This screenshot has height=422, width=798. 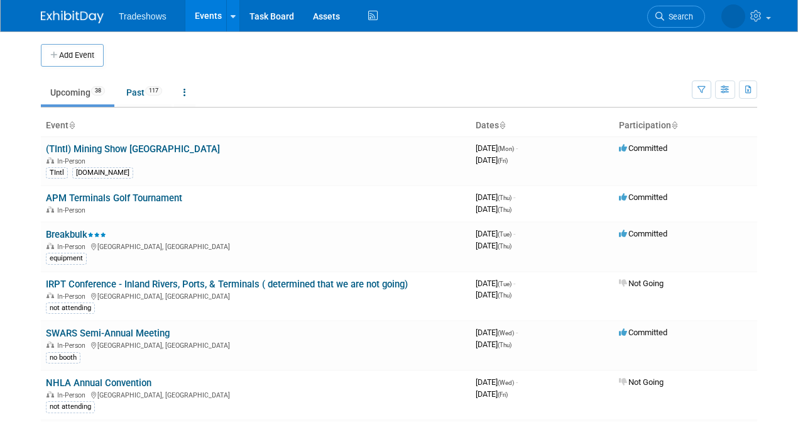 What do you see at coordinates (107, 333) in the screenshot?
I see `a: SWARS Semi-Annual Meeting` at bounding box center [107, 333].